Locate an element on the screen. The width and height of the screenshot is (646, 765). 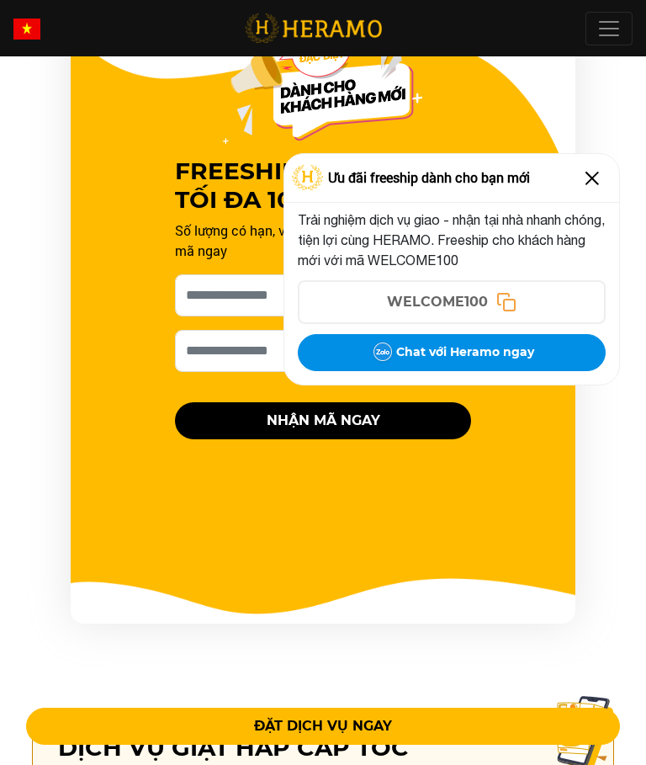
img: Offer Header is located at coordinates (323, 84).